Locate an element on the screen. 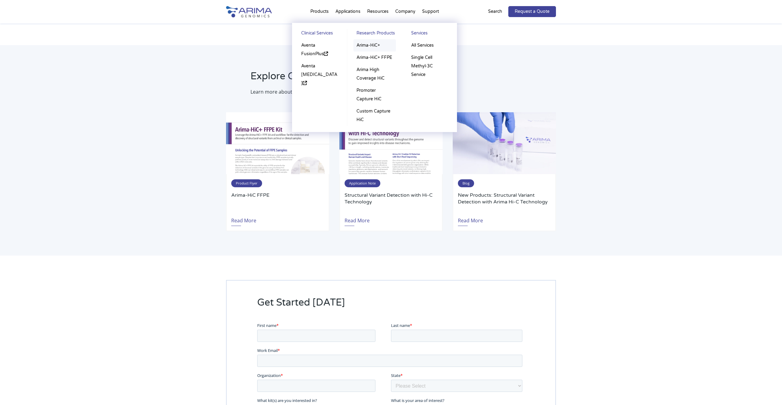 This screenshot has width=782, height=405. a: Single Cell Methyl-3C Service is located at coordinates (429, 66).